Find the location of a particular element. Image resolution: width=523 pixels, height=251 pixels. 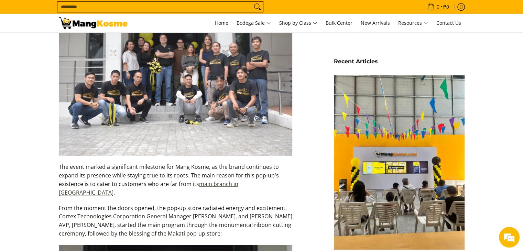

span: Home is located at coordinates (221, 23).